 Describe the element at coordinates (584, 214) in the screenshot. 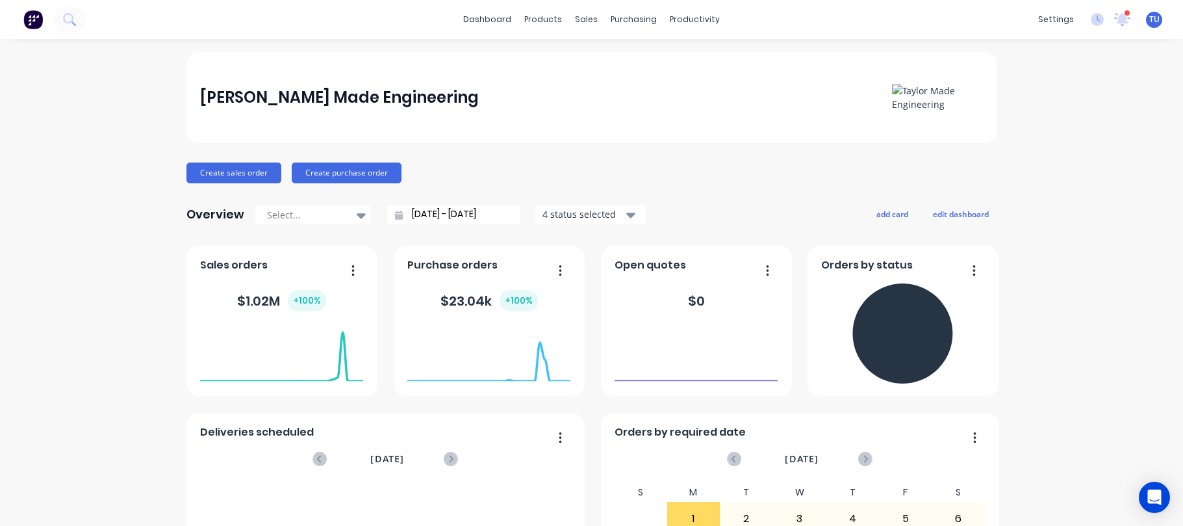

I see `div: 4 status selected` at that location.